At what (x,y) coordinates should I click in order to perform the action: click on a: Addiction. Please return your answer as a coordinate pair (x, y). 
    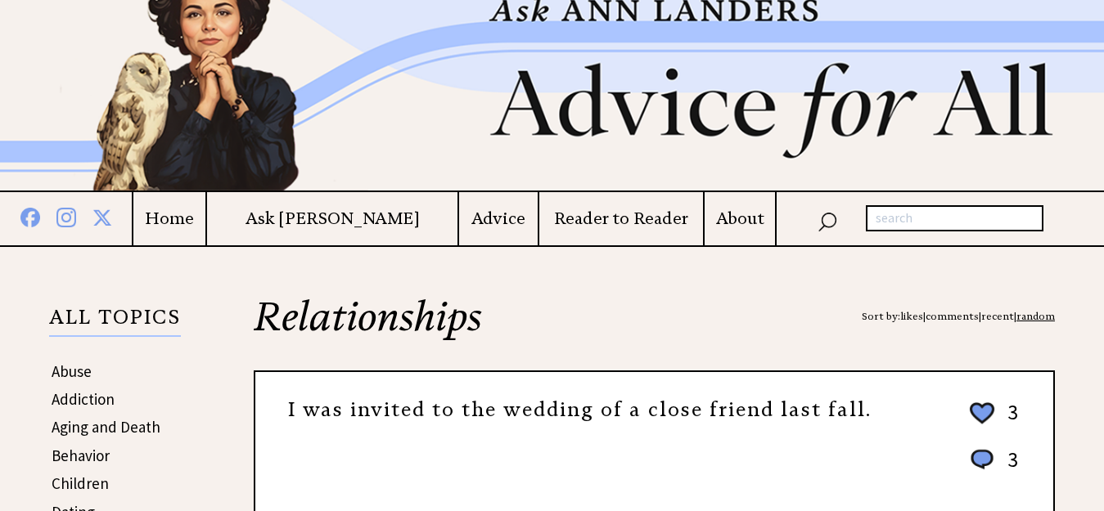
    Looking at the image, I should click on (83, 399).